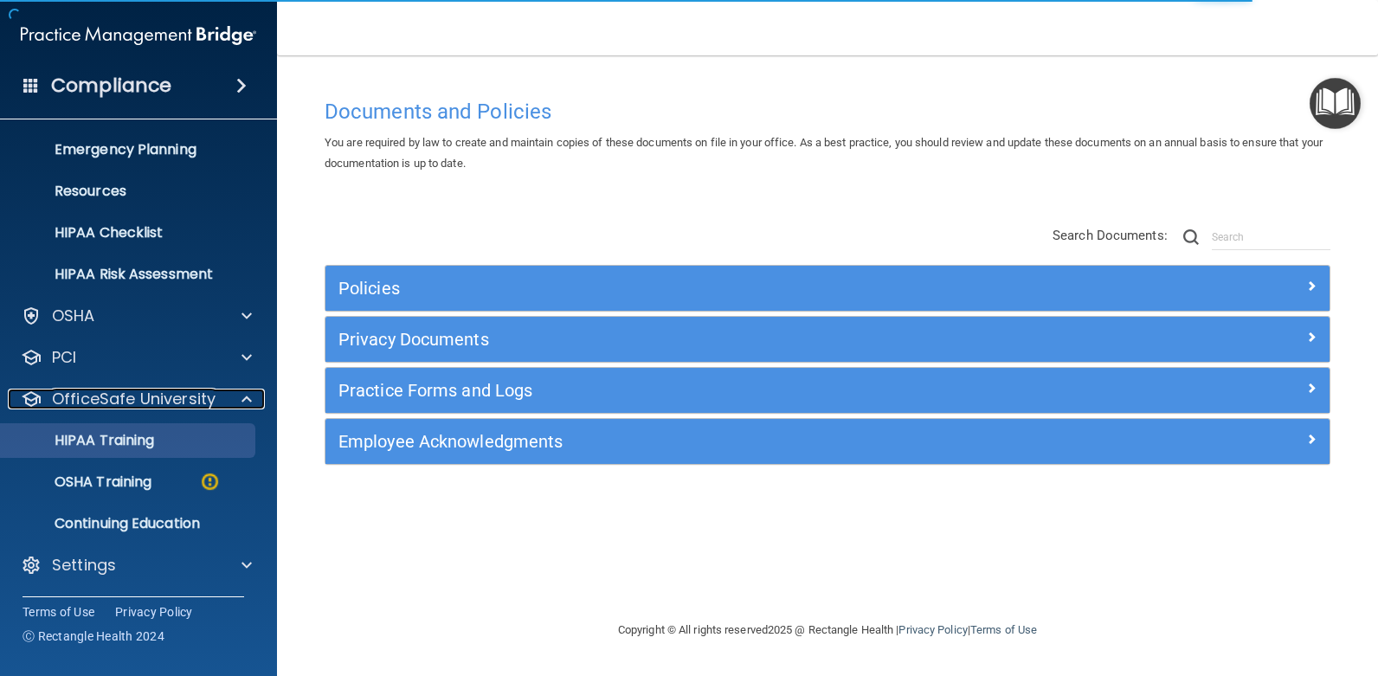 The height and width of the screenshot is (676, 1378). I want to click on img: warning-circle.0cc9ac19.png, so click(210, 481).